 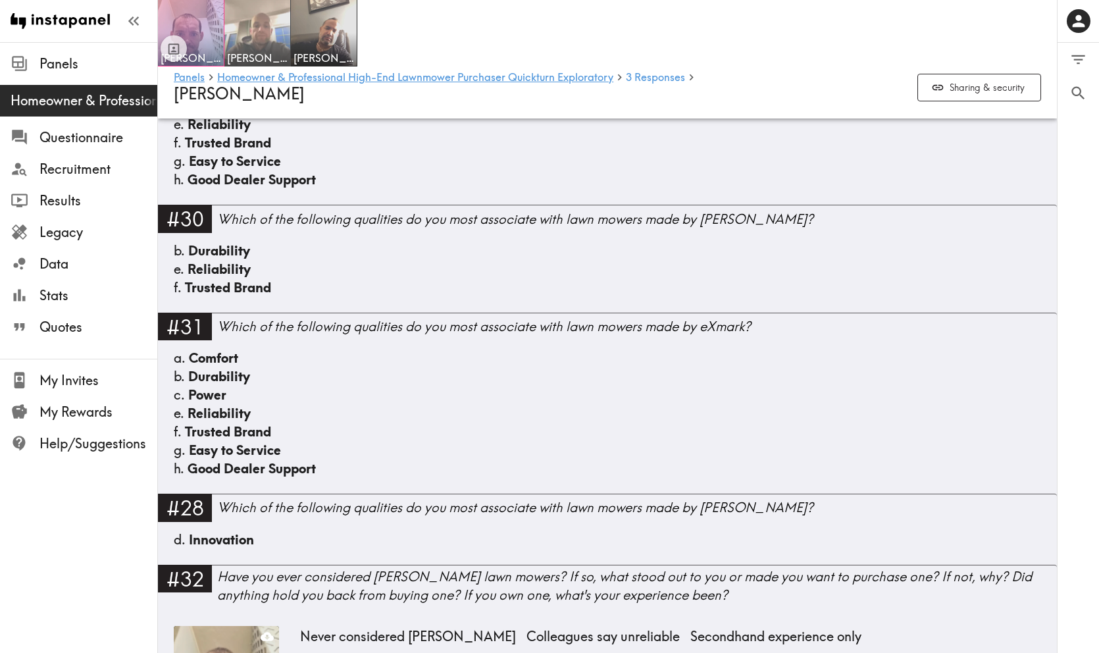 I want to click on span: Help/Suggestions, so click(x=98, y=444).